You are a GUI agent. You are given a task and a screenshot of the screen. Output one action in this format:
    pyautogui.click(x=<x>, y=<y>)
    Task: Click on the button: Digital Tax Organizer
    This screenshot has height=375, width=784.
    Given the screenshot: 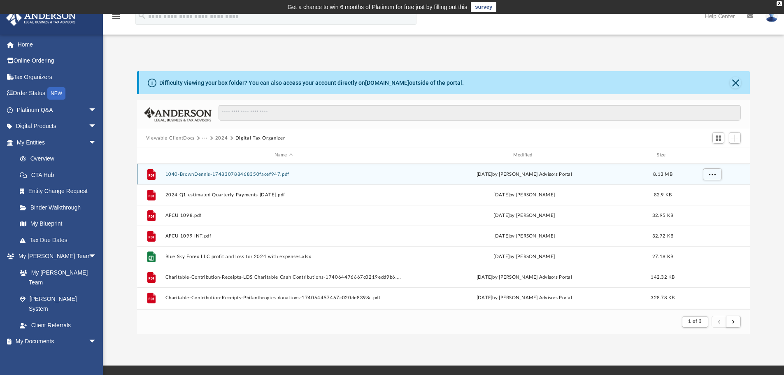 What is the action you would take?
    pyautogui.click(x=260, y=138)
    